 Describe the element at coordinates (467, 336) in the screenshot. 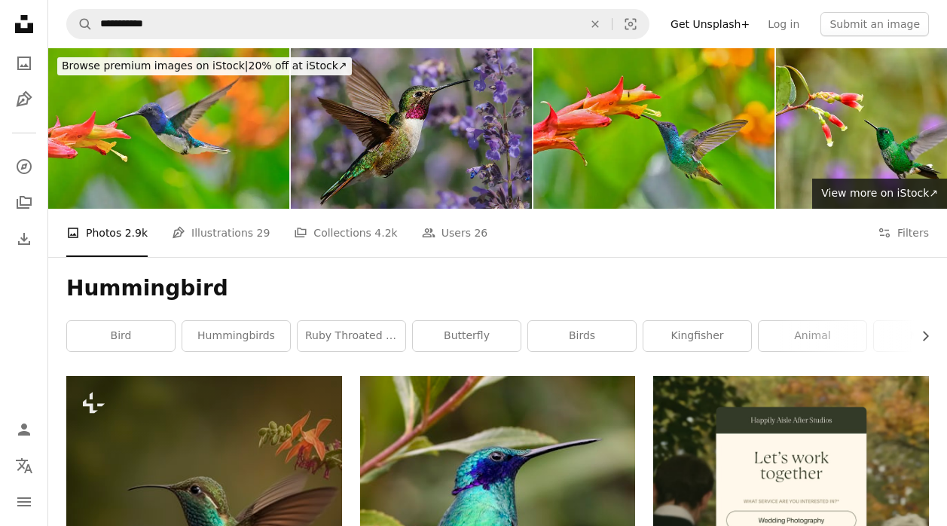

I see `a: butterfly` at that location.